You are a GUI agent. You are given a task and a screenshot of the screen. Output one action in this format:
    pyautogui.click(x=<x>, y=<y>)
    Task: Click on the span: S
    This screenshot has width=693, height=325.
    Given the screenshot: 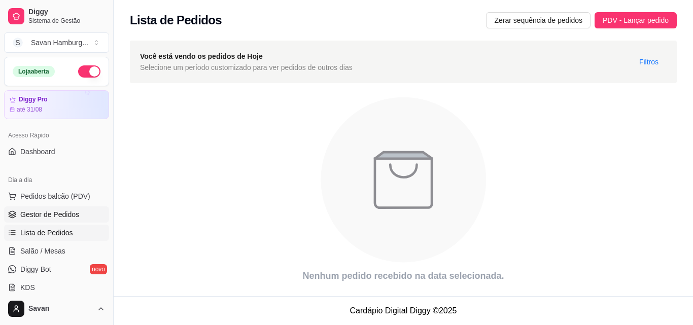 What is the action you would take?
    pyautogui.click(x=18, y=43)
    